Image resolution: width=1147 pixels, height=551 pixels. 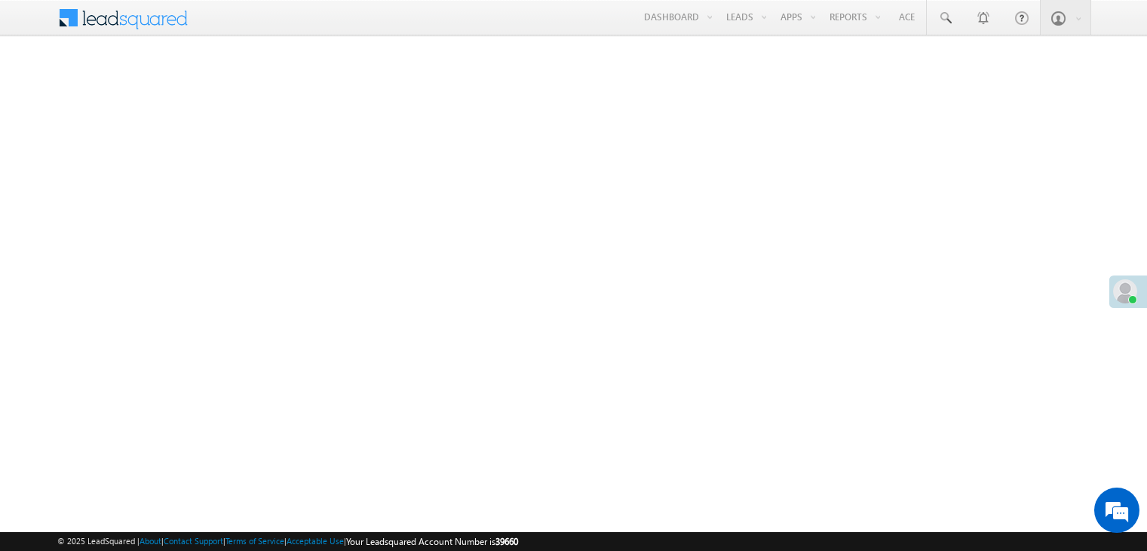 I want to click on span: Your Leadsquared Account Number is, so click(x=432, y=541).